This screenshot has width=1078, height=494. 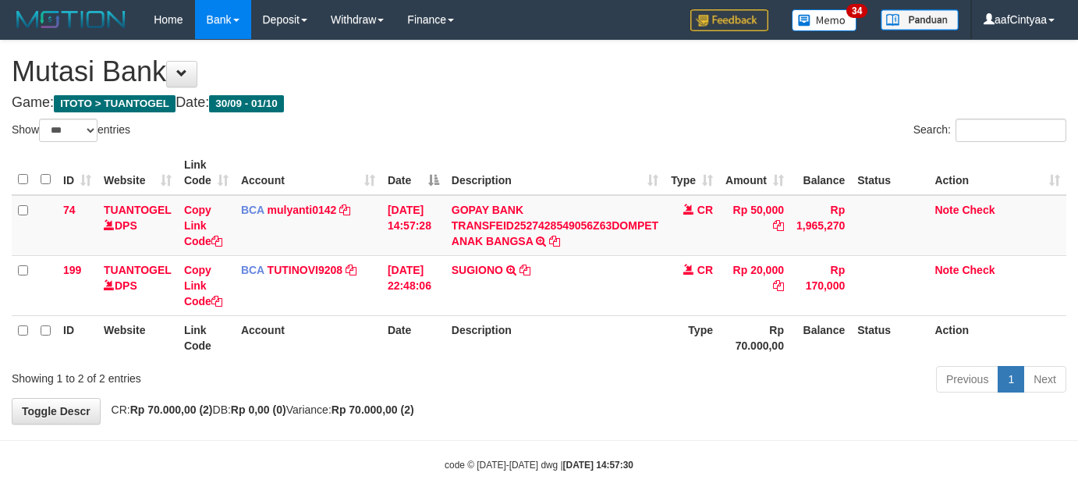 What do you see at coordinates (997, 337) in the screenshot?
I see `th: Action` at bounding box center [997, 337].